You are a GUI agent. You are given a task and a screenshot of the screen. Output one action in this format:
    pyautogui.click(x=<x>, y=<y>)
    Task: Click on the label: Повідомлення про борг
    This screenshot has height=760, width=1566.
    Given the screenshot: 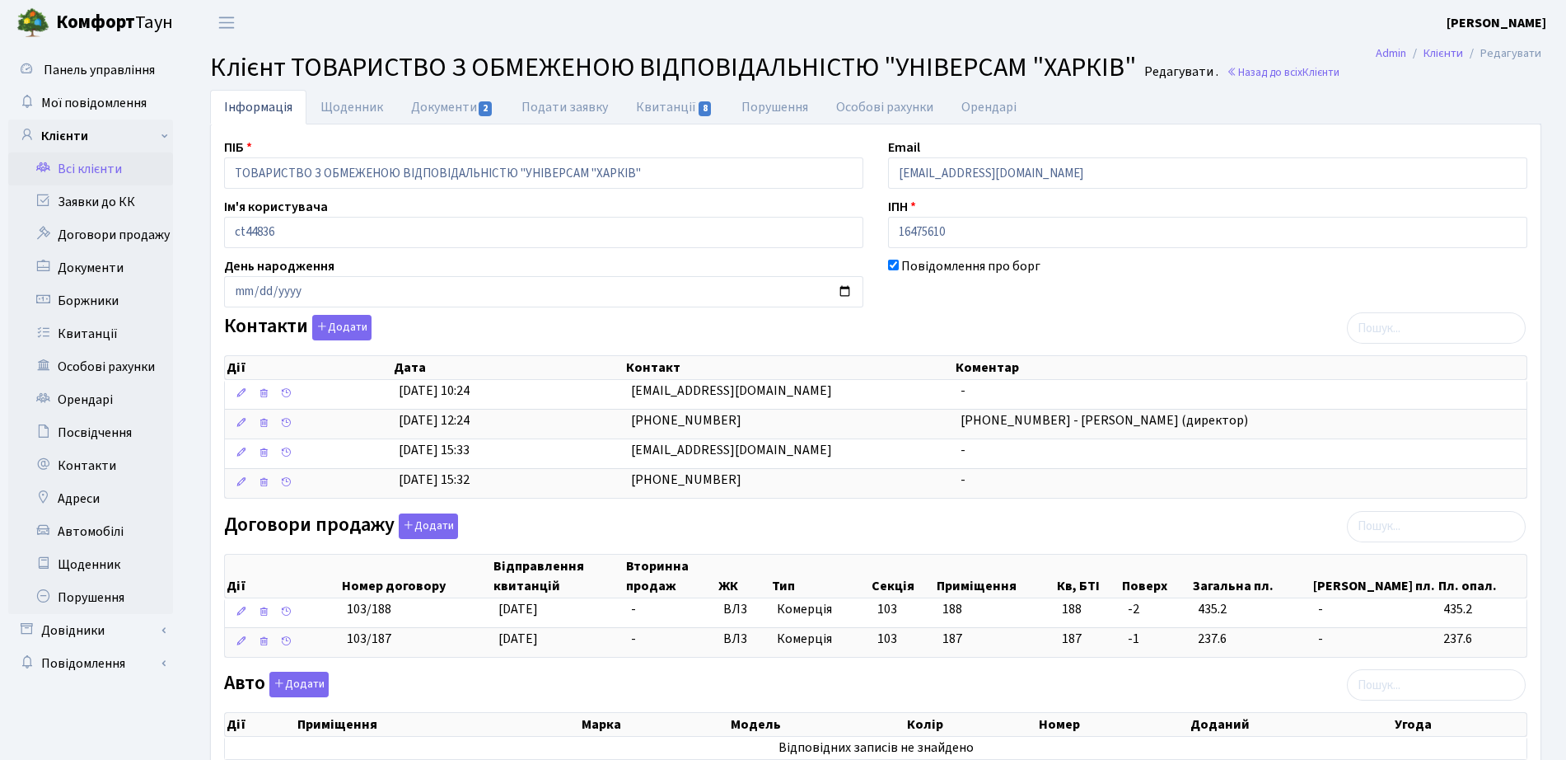 What is the action you would take?
    pyautogui.click(x=970, y=266)
    